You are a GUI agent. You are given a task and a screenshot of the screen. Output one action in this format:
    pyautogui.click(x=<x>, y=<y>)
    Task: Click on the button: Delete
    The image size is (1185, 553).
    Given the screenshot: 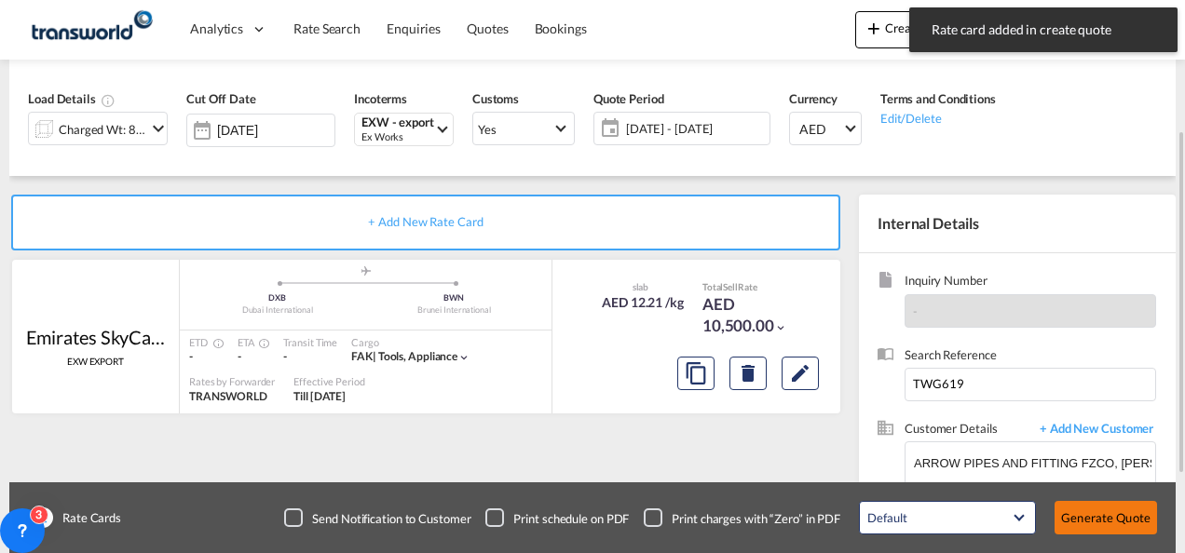 What is the action you would take?
    pyautogui.click(x=748, y=373)
    